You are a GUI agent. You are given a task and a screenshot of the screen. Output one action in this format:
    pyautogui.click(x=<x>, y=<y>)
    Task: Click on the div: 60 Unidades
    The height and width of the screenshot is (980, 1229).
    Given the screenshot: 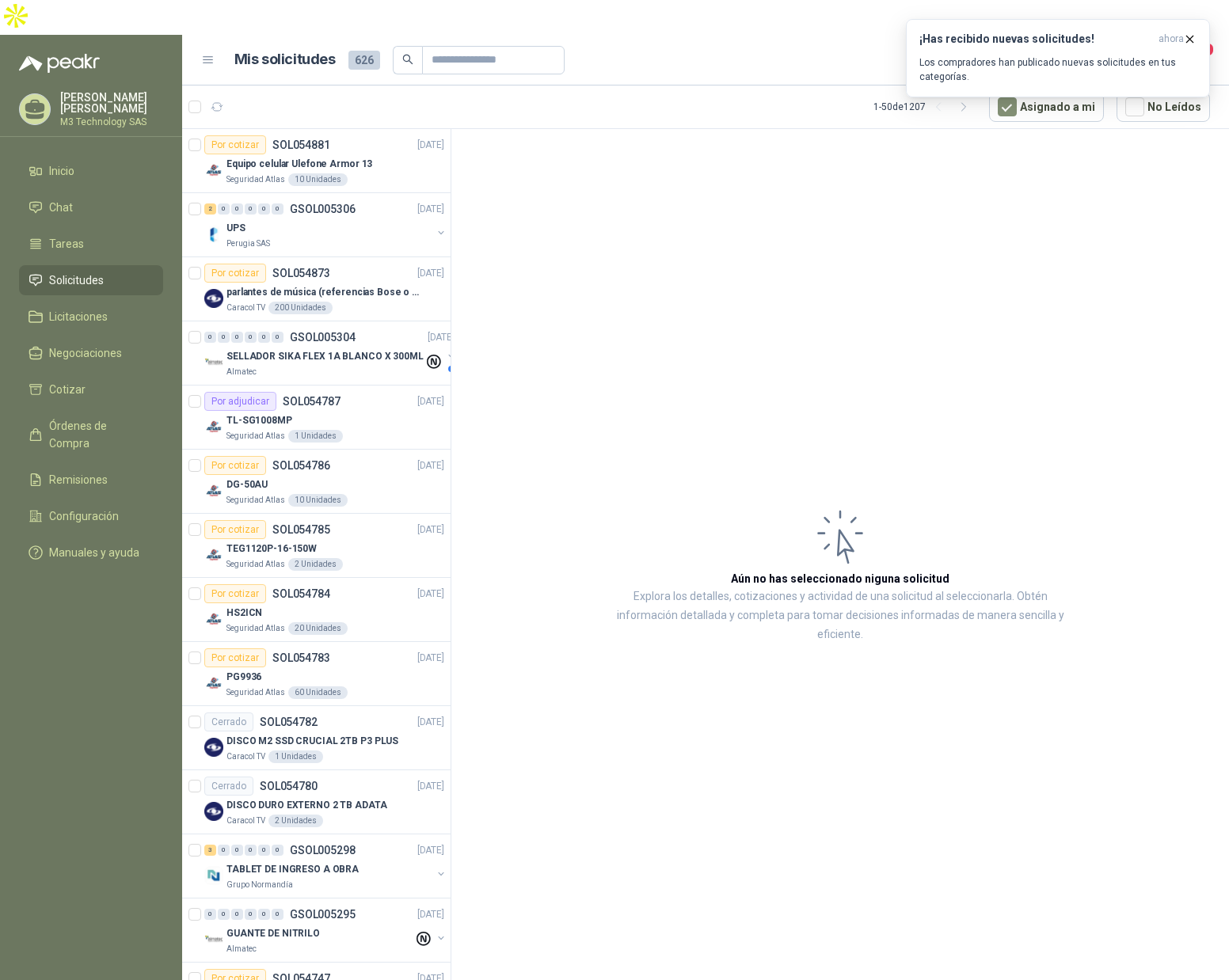 What is the action you would take?
    pyautogui.click(x=317, y=693)
    